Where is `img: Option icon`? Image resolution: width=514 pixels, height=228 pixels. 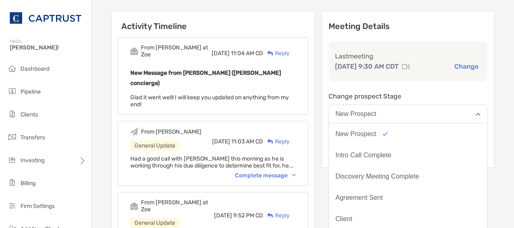
img: Option icon is located at coordinates (385, 134).